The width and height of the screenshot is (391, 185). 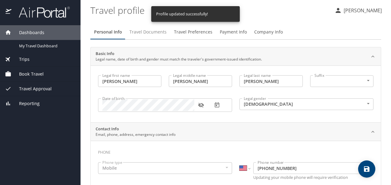 I want to click on div: Profile updated successfully!, so click(x=182, y=14).